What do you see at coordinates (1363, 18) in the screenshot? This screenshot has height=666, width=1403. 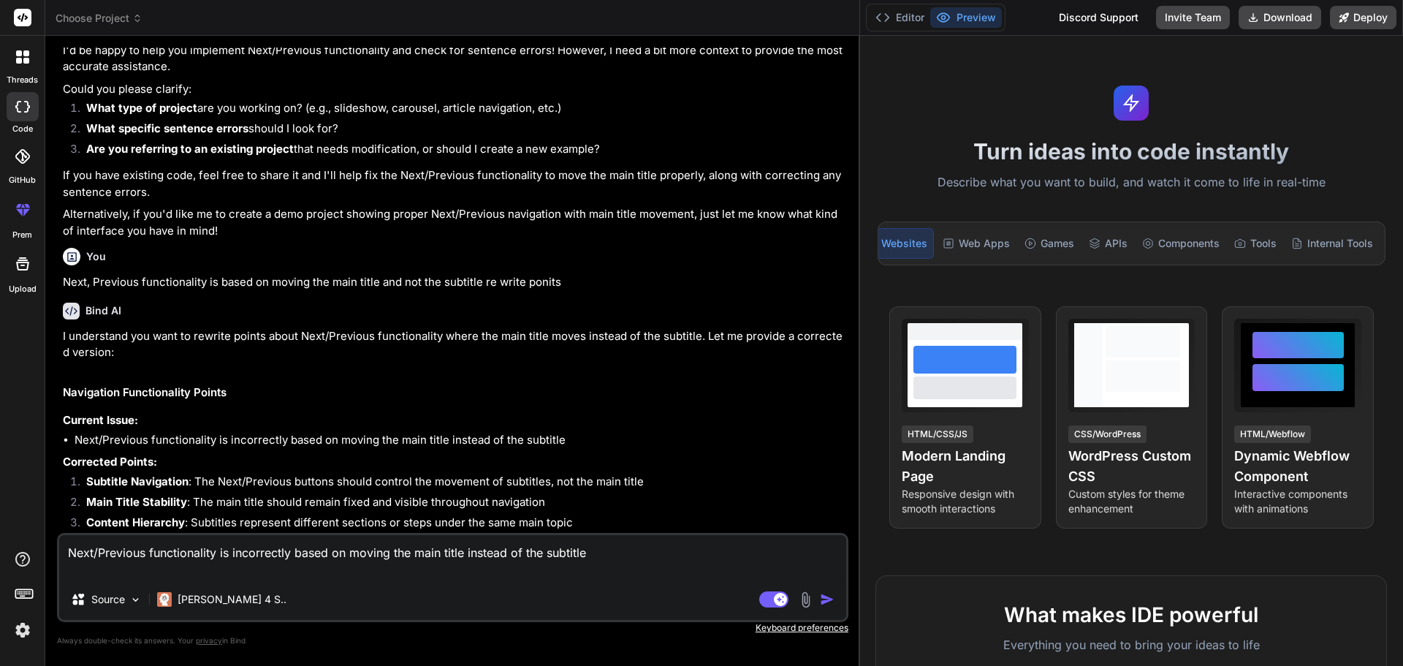 I see `button: Deploy` at bounding box center [1363, 18].